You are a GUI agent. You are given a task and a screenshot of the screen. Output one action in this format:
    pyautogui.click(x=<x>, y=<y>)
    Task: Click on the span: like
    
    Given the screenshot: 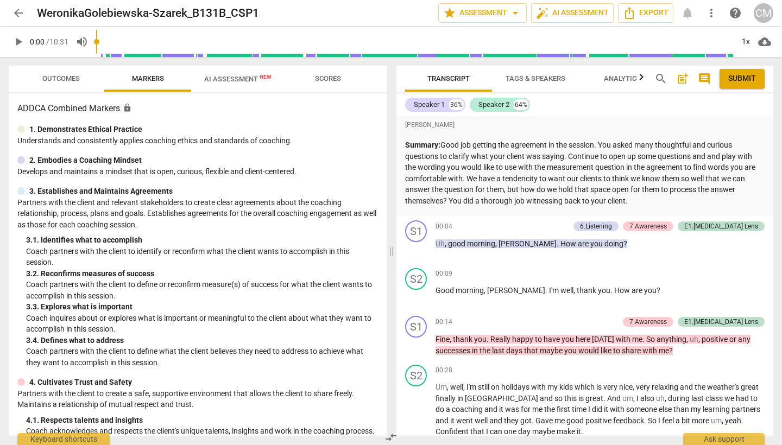 What is the action you would take?
    pyautogui.click(x=606, y=351)
    